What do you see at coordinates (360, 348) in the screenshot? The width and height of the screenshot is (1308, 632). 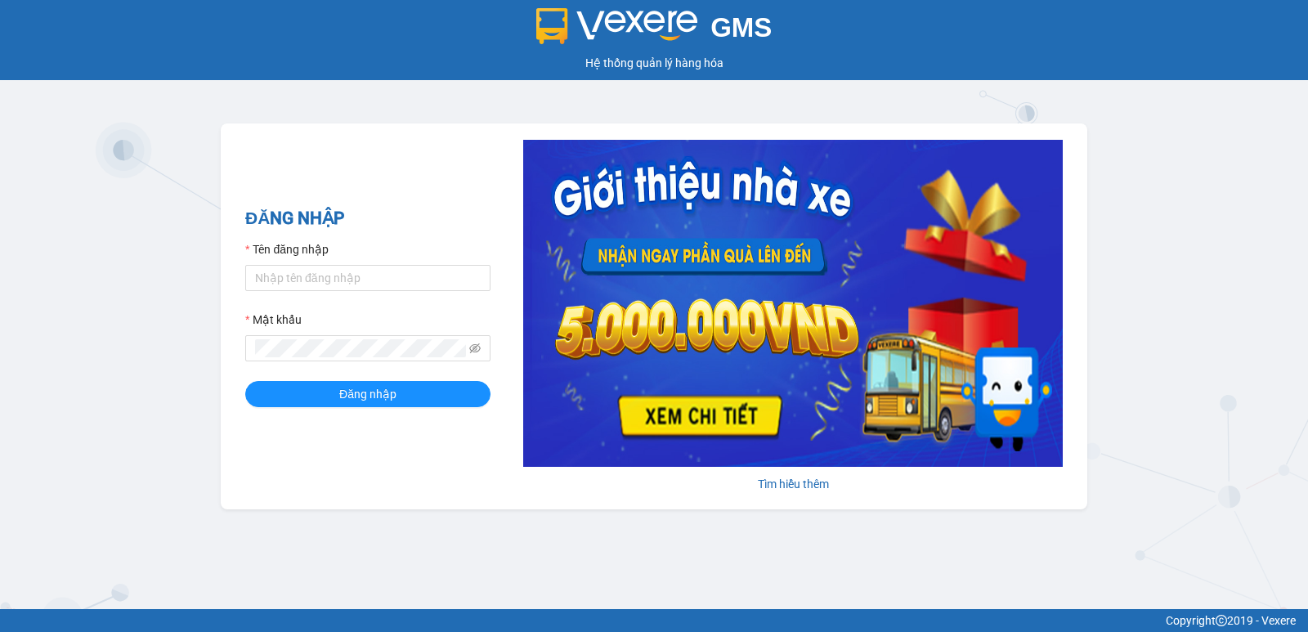 I see `input: Mật khẩu` at bounding box center [360, 348].